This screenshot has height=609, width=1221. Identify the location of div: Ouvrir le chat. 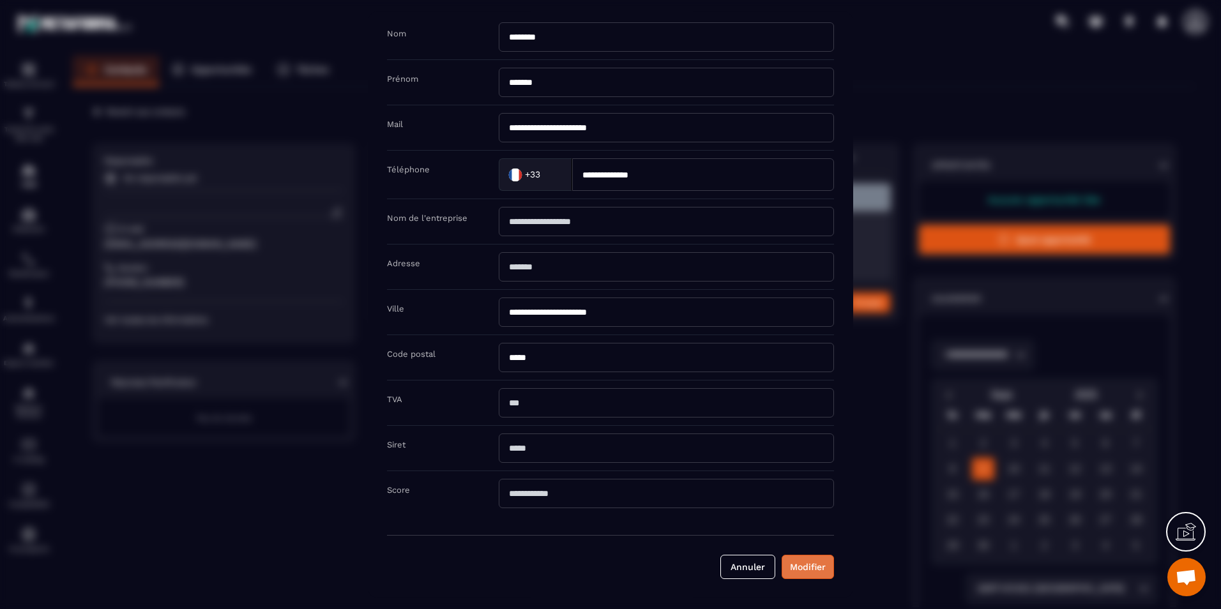
(1187, 577).